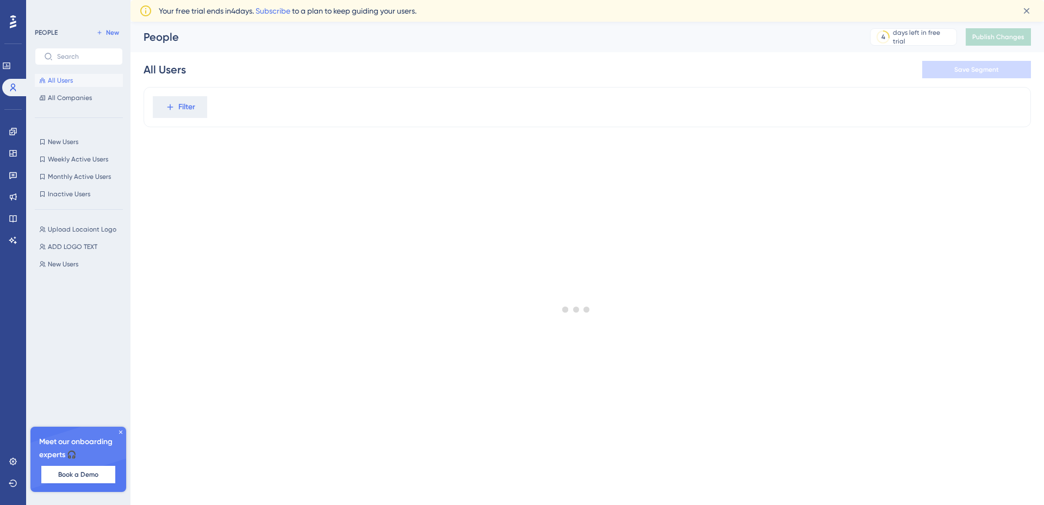 The height and width of the screenshot is (505, 1044). What do you see at coordinates (78, 449) in the screenshot?
I see `span: Meet our onboarding experts 🎧` at bounding box center [78, 449].